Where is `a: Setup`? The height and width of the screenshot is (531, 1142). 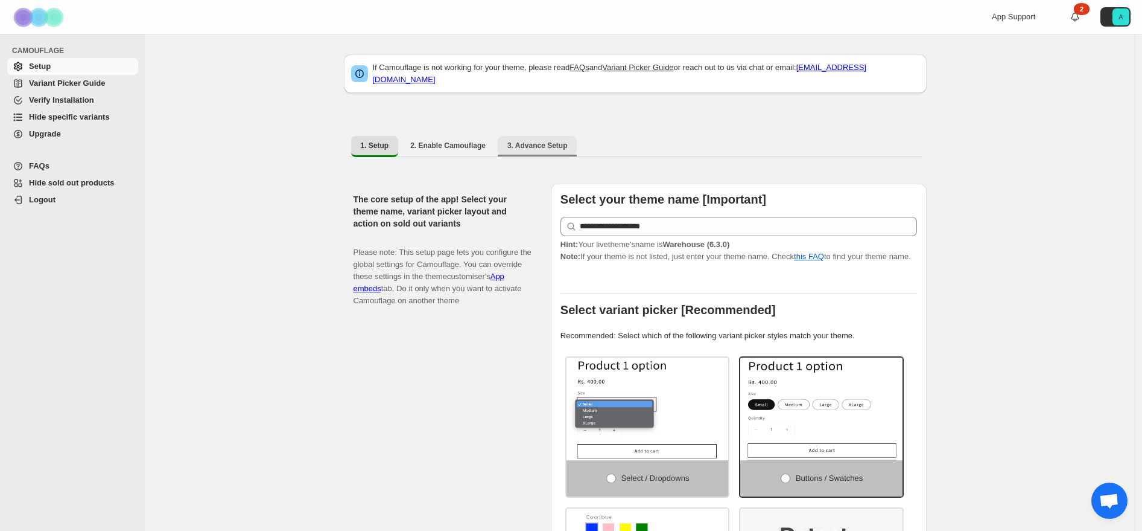
a: Setup is located at coordinates (72, 66).